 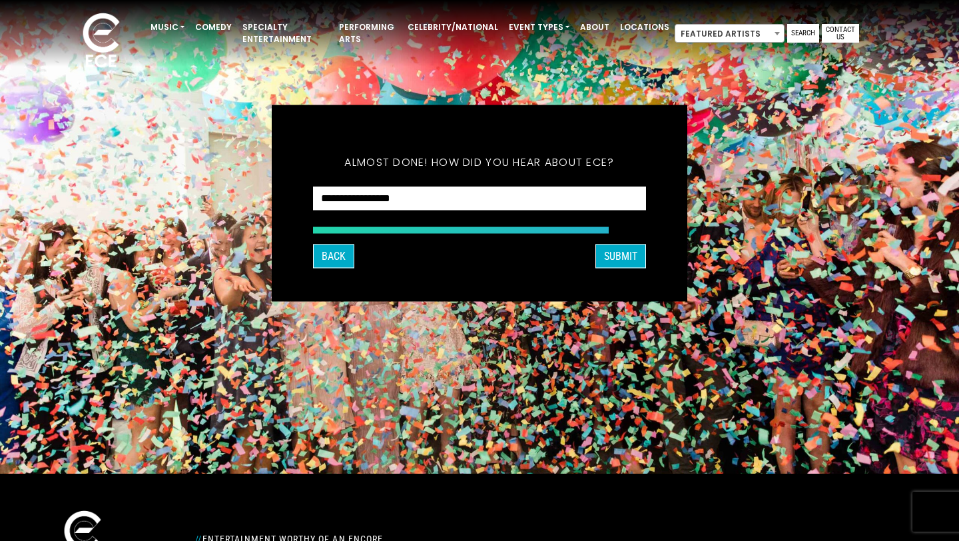 What do you see at coordinates (167, 27) in the screenshot?
I see `a: Music` at bounding box center [167, 27].